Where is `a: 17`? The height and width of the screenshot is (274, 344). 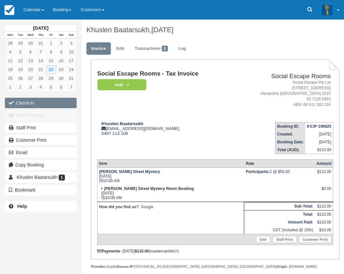 a: 17 is located at coordinates (71, 61).